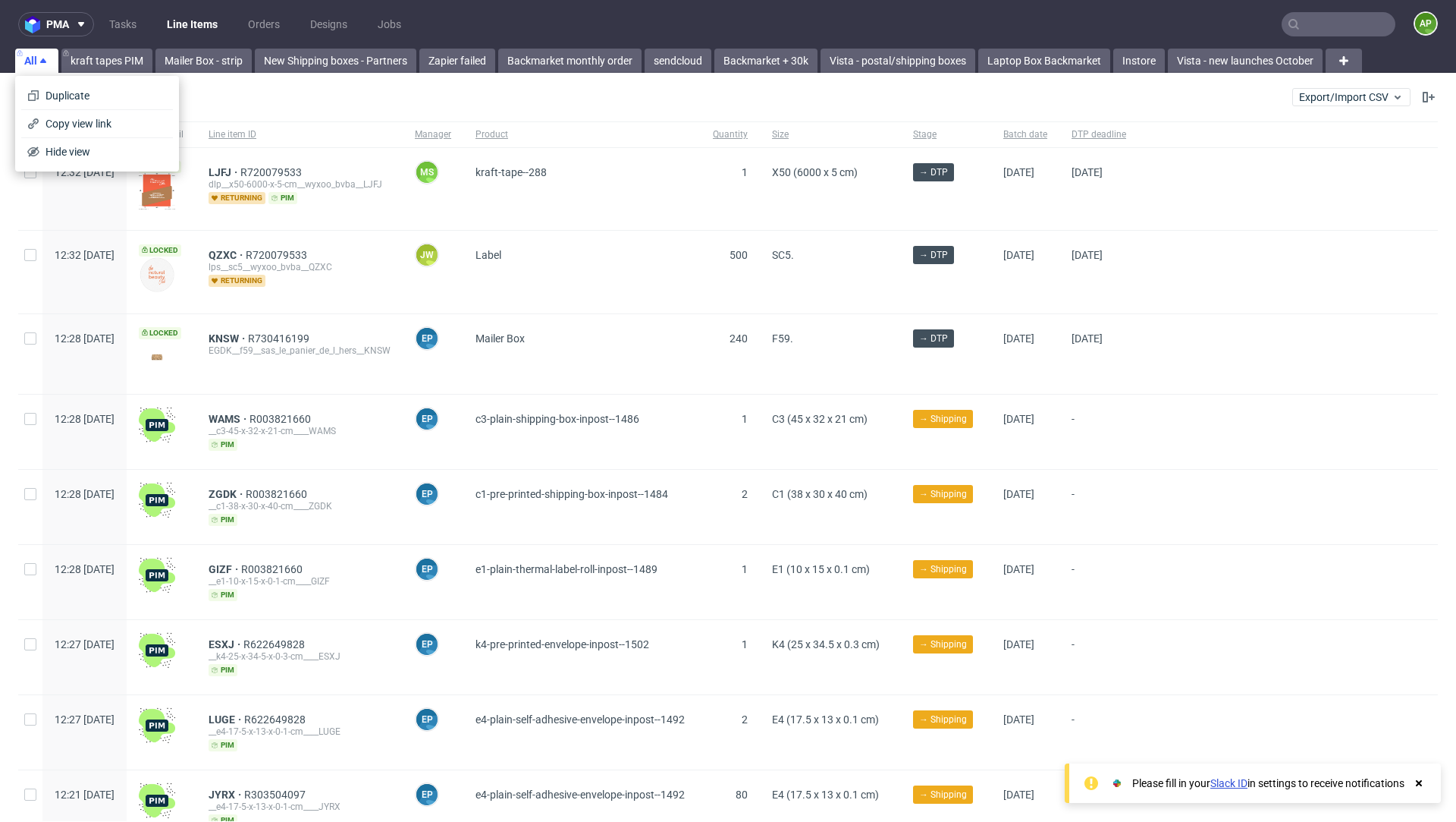 The image size is (1456, 822). What do you see at coordinates (580, 794) in the screenshot?
I see `span: e4-plain-self-adhesive-envelope-inpost--1492` at bounding box center [580, 794].